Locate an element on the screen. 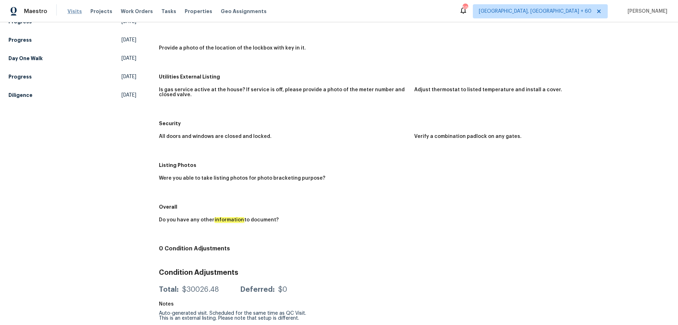 The height and width of the screenshot is (325, 678). h4: 0 Condition Adjustments is located at coordinates (414, 248).